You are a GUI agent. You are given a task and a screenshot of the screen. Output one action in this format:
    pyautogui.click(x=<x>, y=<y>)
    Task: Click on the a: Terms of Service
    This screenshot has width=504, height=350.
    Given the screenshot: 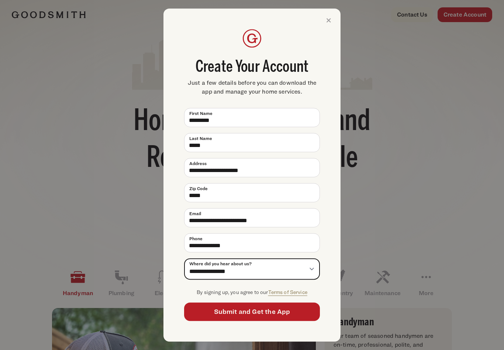 What is the action you would take?
    pyautogui.click(x=288, y=292)
    